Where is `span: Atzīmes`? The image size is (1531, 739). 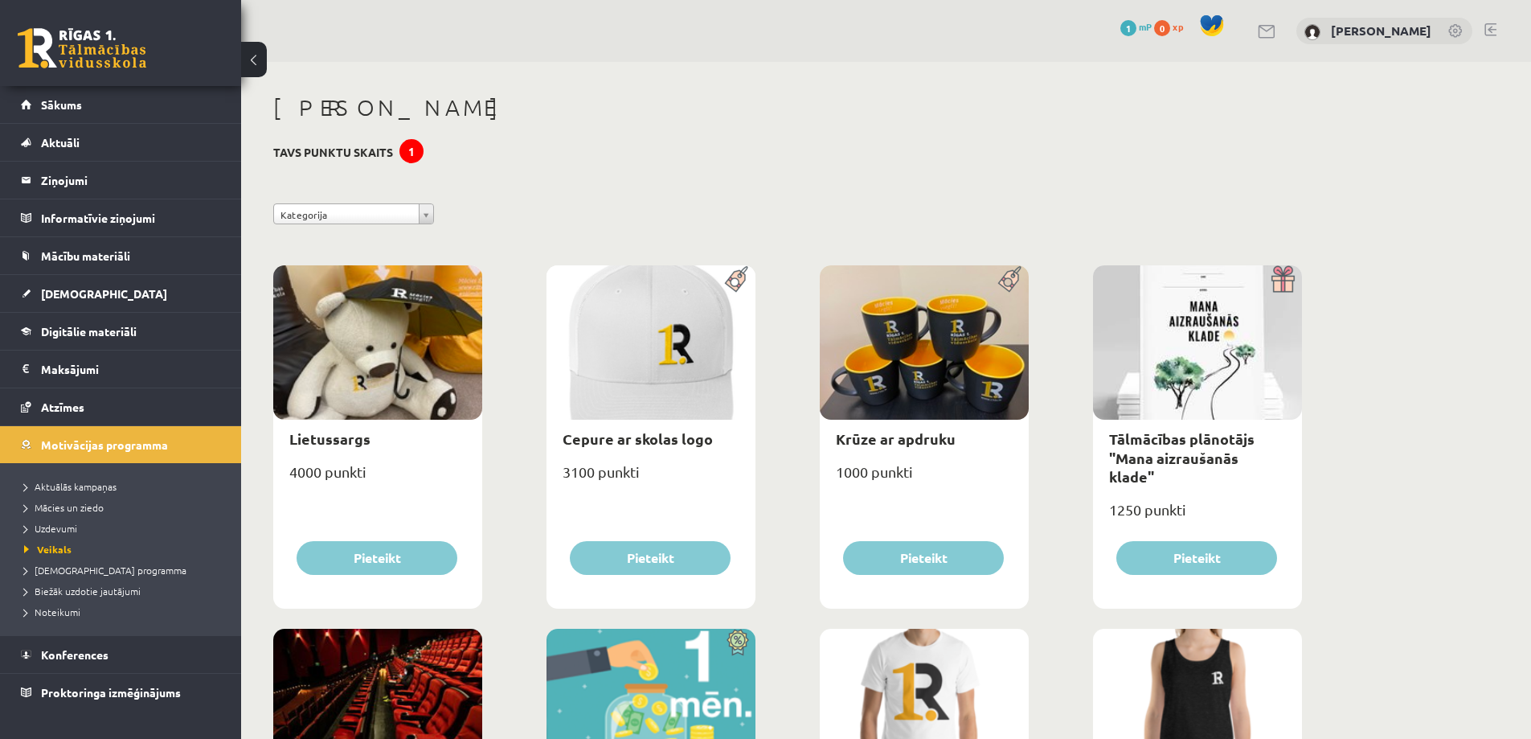
span: Atzīmes is located at coordinates (63, 407).